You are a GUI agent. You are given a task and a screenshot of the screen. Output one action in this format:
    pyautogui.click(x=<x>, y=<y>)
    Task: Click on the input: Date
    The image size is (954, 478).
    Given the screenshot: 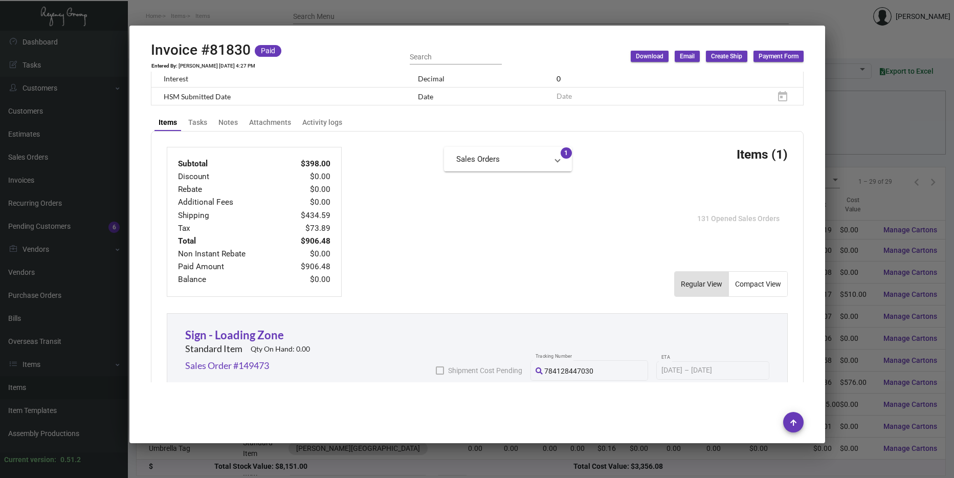 What is the action you would take?
    pyautogui.click(x=665, y=96)
    